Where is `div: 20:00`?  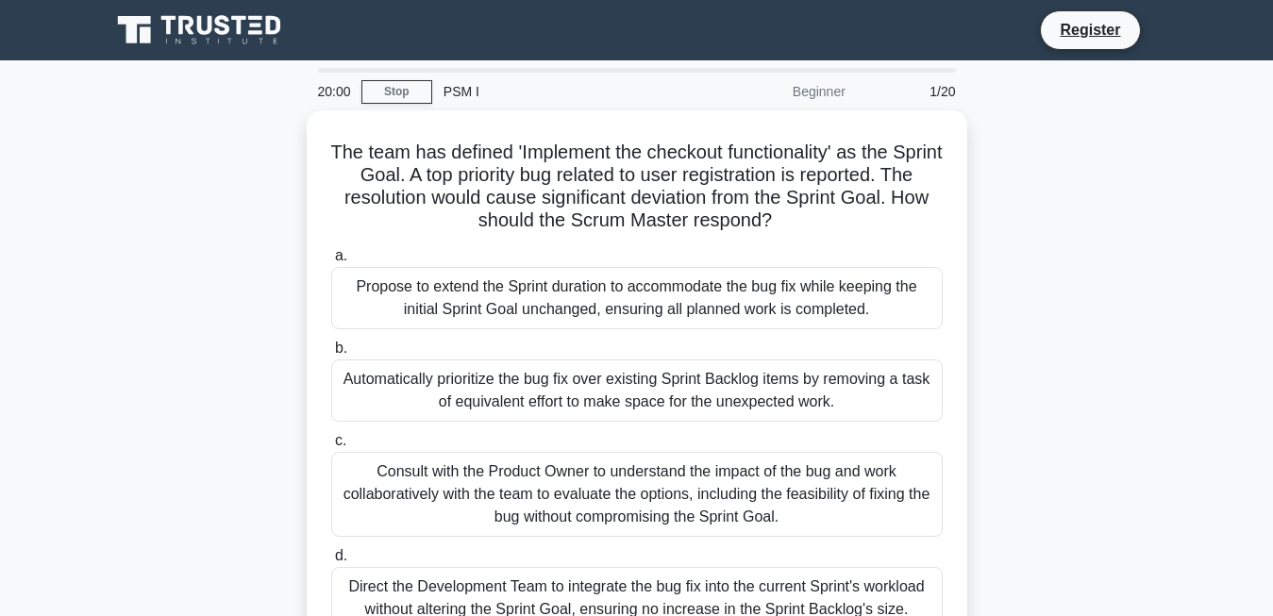
div: 20:00 is located at coordinates (334, 92).